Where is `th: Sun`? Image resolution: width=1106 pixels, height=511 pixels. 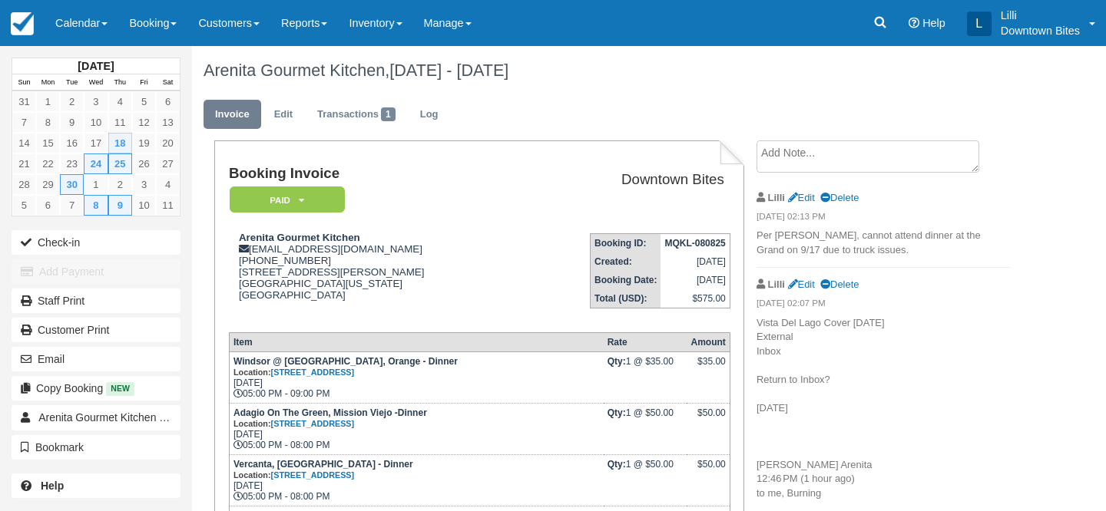 th: Sun is located at coordinates (24, 83).